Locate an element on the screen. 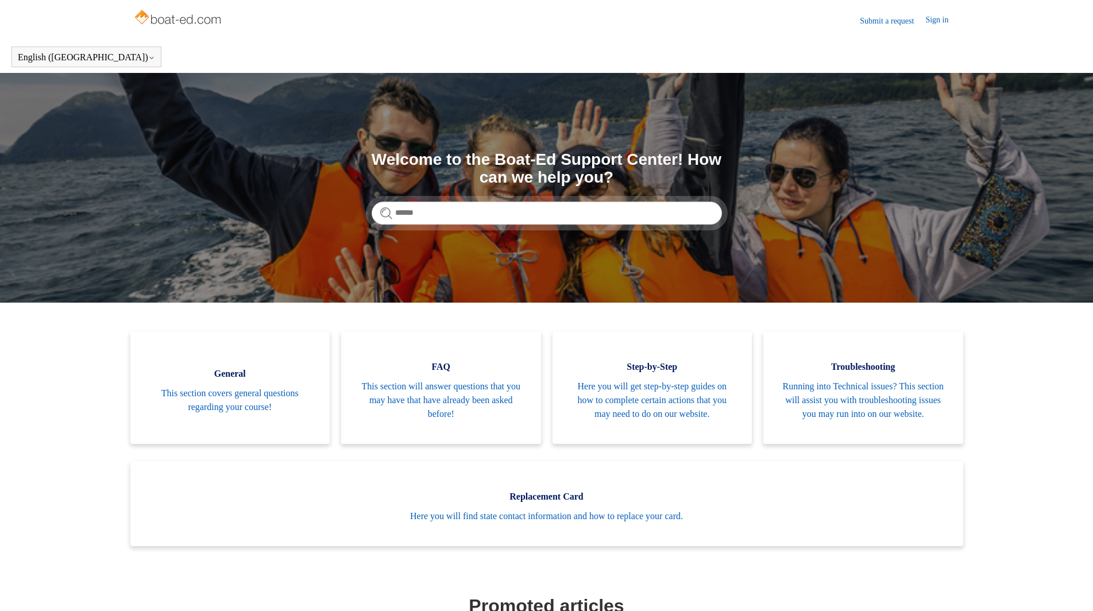  input: Search is located at coordinates (547, 213).